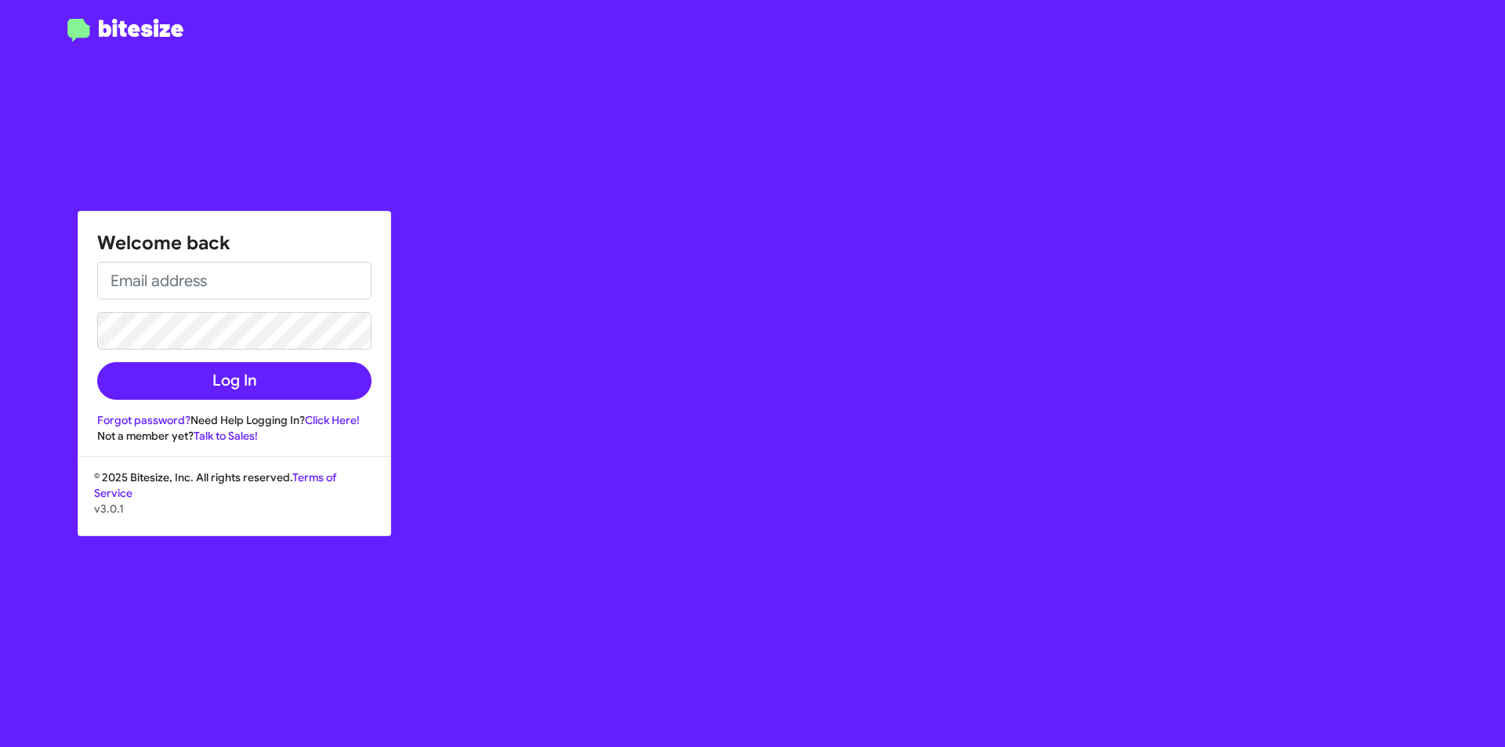 The height and width of the screenshot is (747, 1505). Describe the element at coordinates (234, 436) in the screenshot. I see `div: Not a member yet?` at that location.